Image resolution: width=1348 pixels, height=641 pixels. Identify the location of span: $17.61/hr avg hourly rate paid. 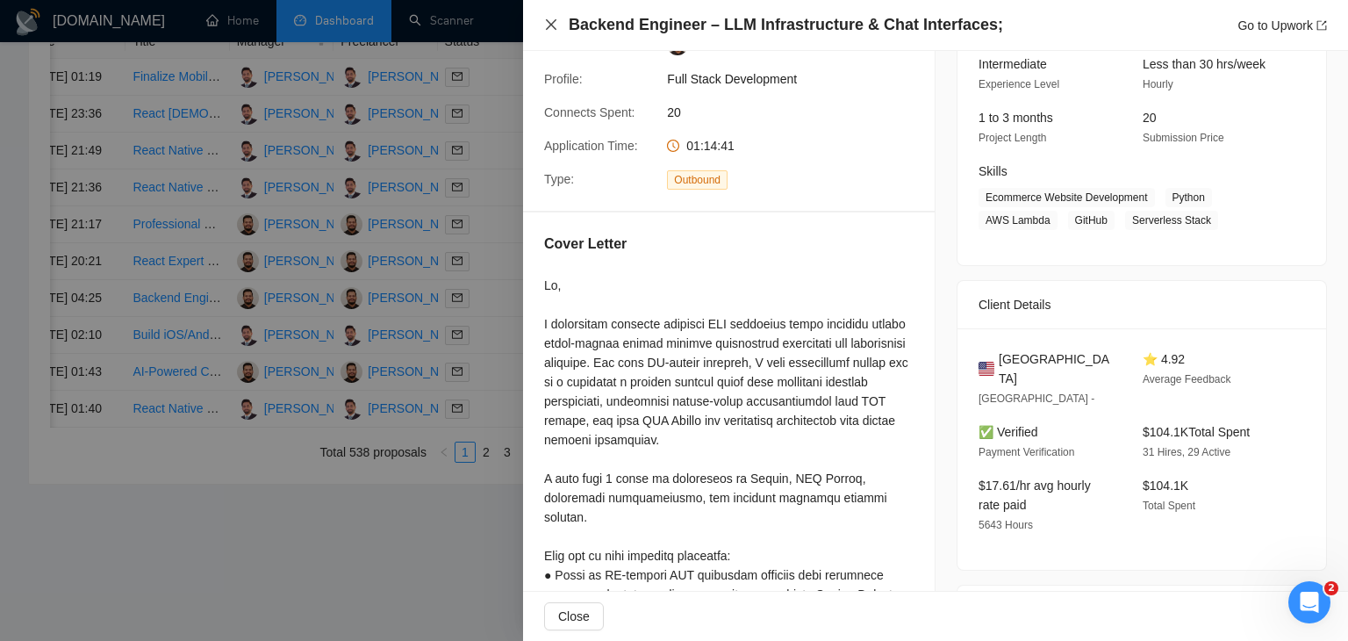
(1034, 495).